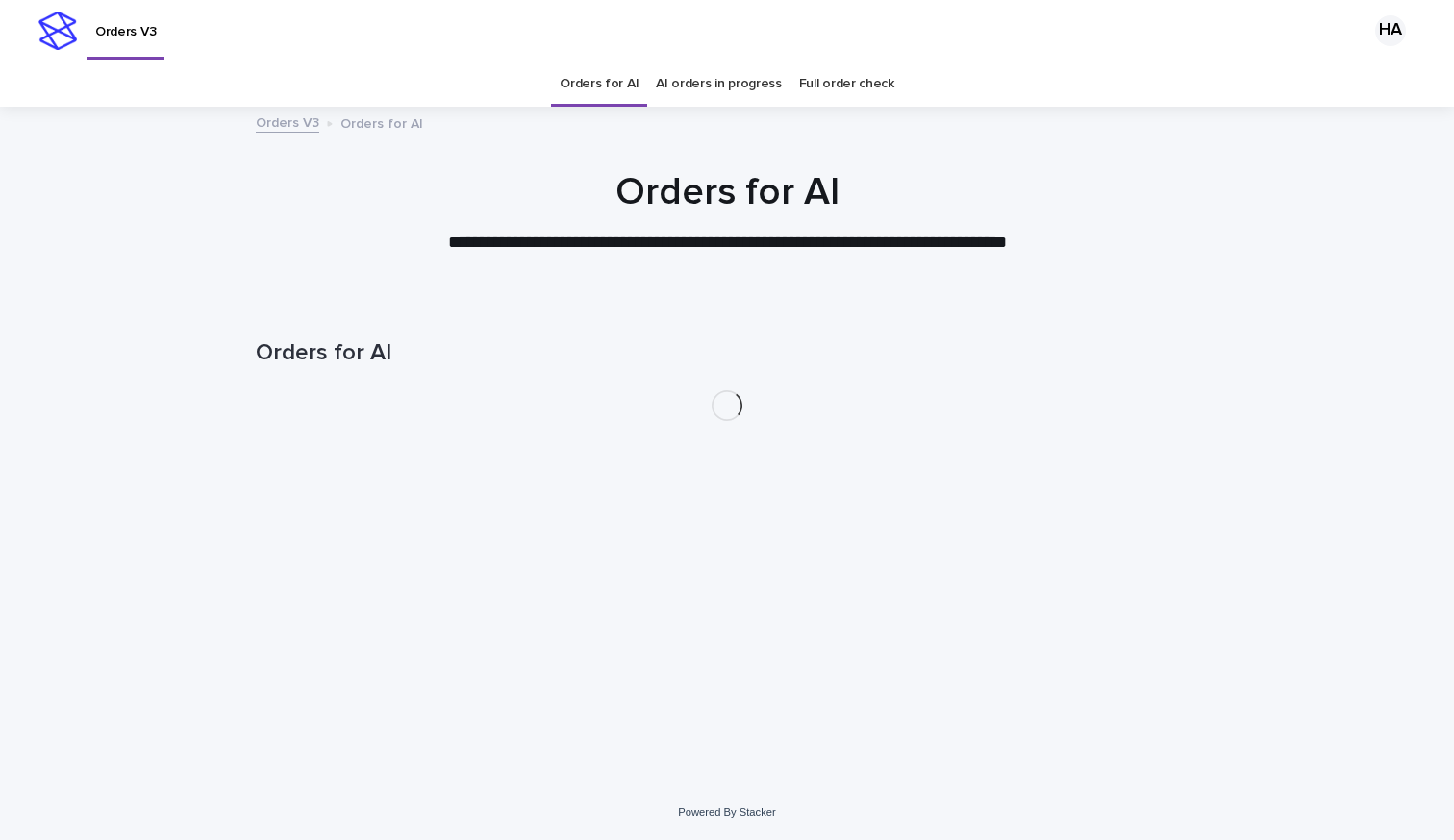  What do you see at coordinates (288, 121) in the screenshot?
I see `a: Orders V3` at bounding box center [288, 121].